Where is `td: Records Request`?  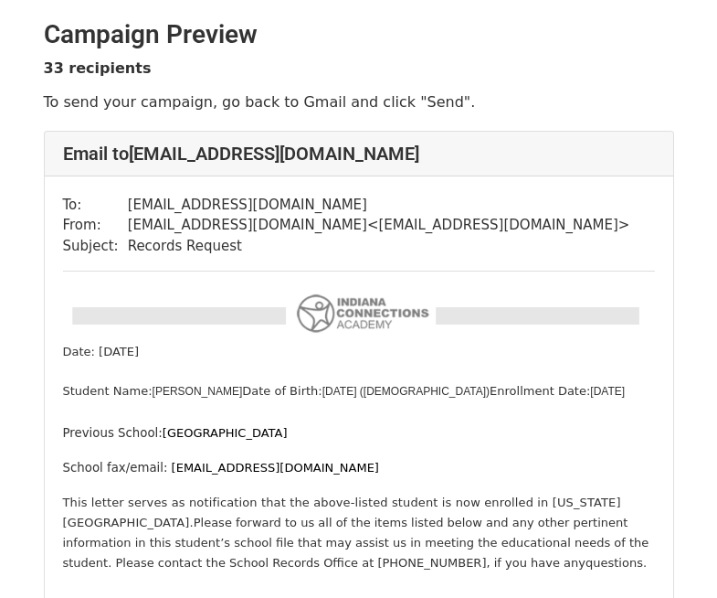 td: Records Request is located at coordinates (379, 246).